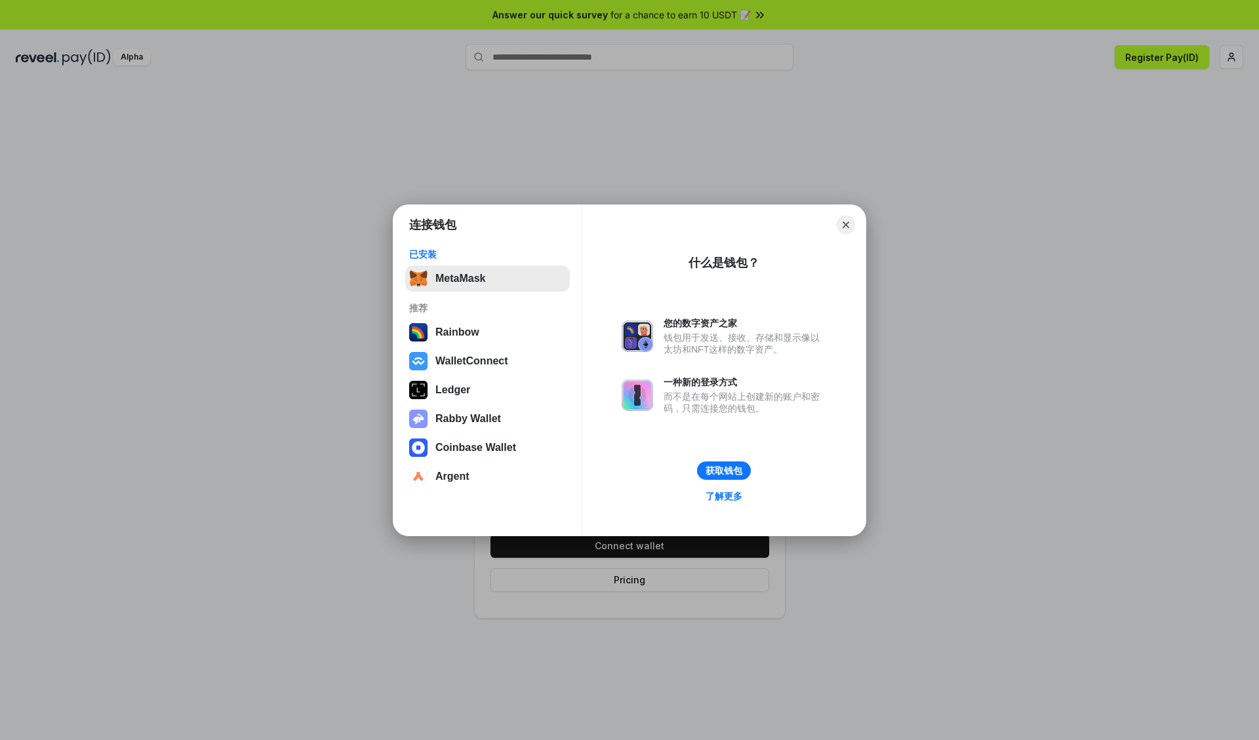  Describe the element at coordinates (724, 263) in the screenshot. I see `div: 什么是钱包？` at that location.